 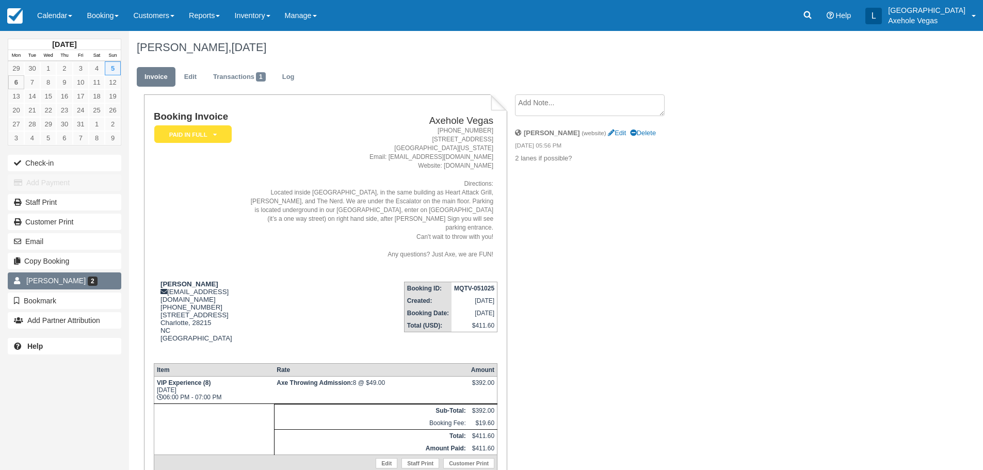 What do you see at coordinates (113, 82) in the screenshot?
I see `a: 12` at bounding box center [113, 82].